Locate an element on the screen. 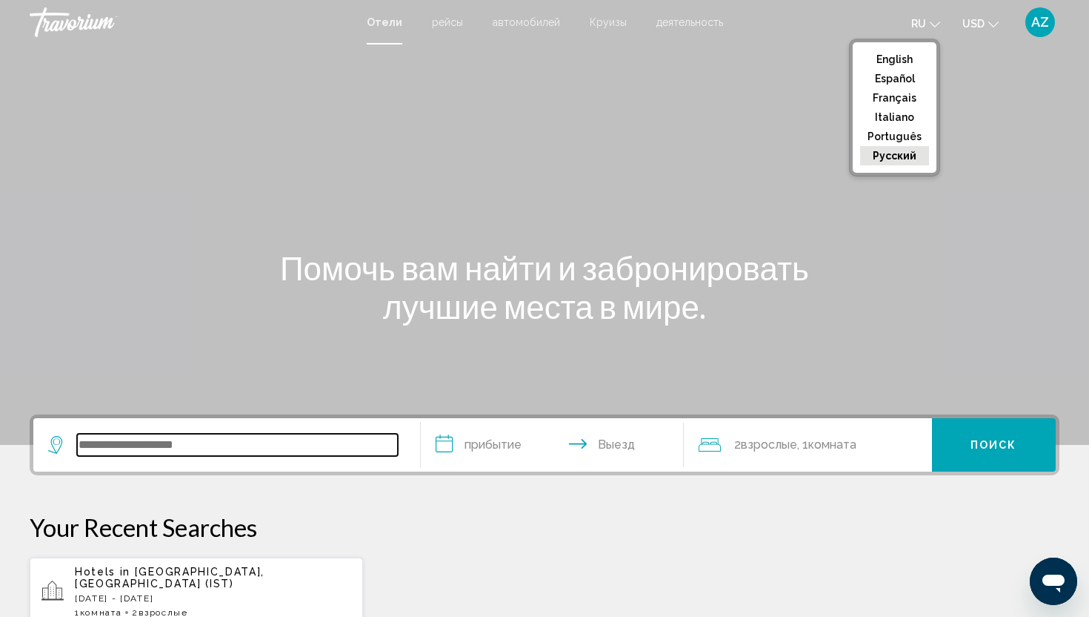 The image size is (1089, 617). span: Hotels in is located at coordinates (102, 571).